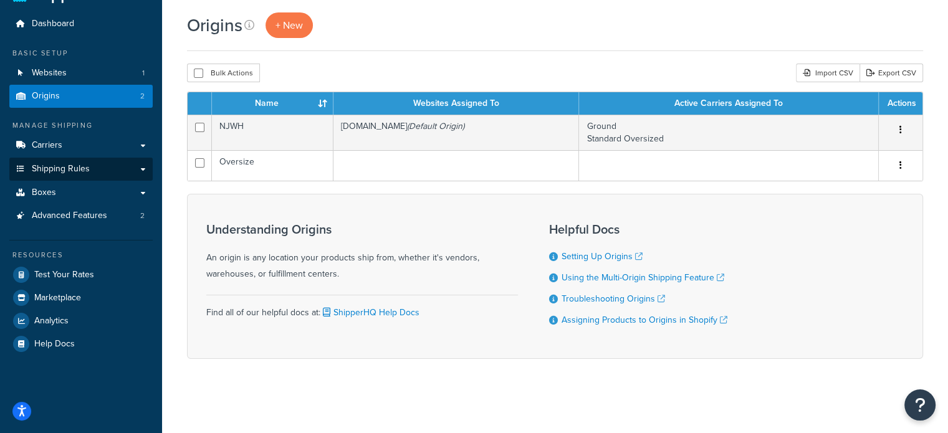 The height and width of the screenshot is (433, 948). Describe the element at coordinates (81, 255) in the screenshot. I see `div: Resources` at that location.